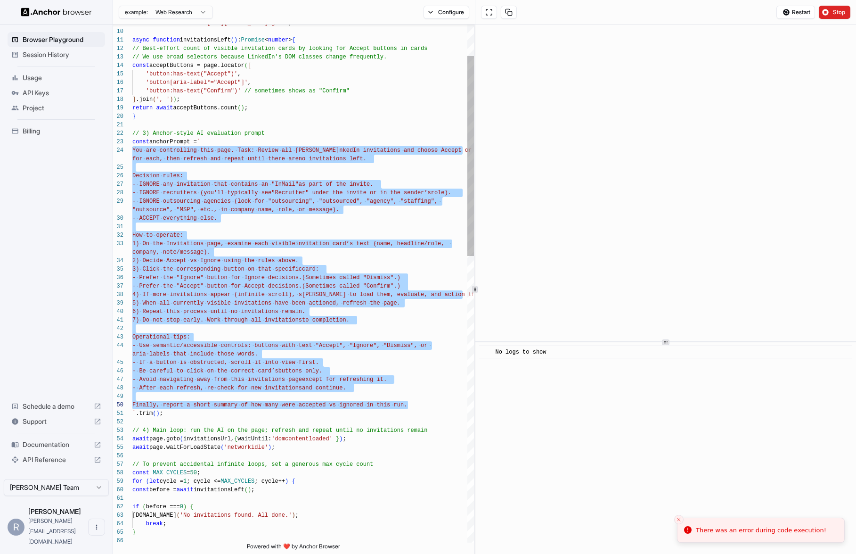  What do you see at coordinates (62, 131) in the screenshot?
I see `span: Billing` at bounding box center [62, 131].